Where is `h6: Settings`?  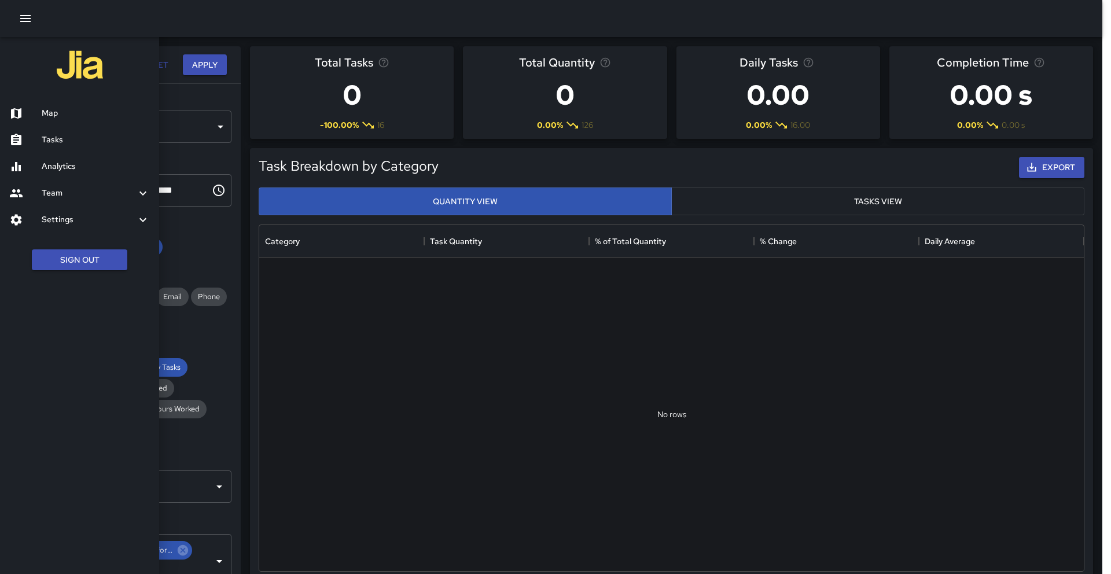
h6: Settings is located at coordinates (89, 220).